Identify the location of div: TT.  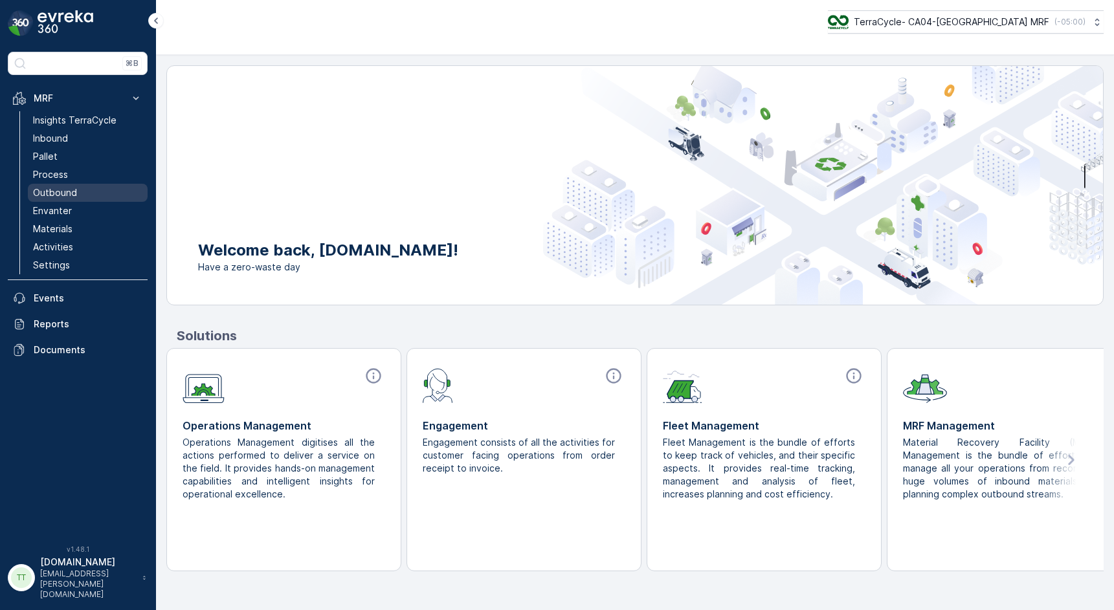
(21, 578).